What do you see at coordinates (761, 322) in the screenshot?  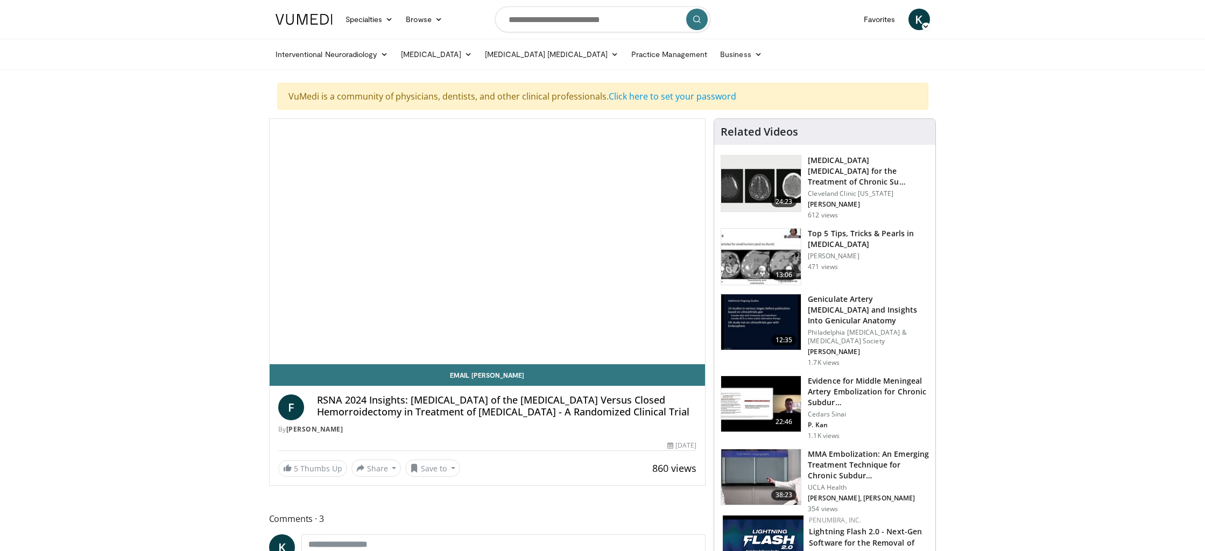 I see `img: 14765255-5e53-4ea1-a55d-e7f6a9a54f47.150x105_q85_crop-smart_upscale.jpg` at bounding box center [761, 322].